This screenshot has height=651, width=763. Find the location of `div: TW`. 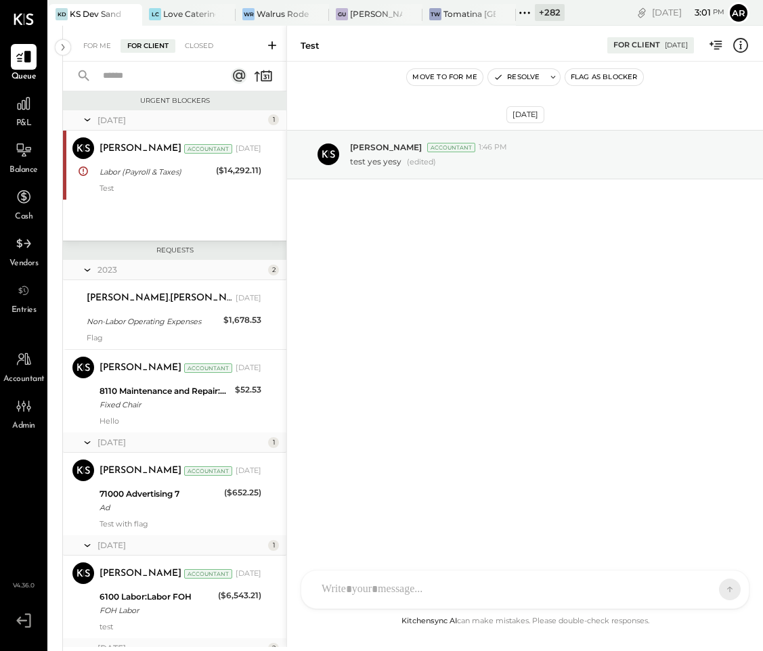

div: TW is located at coordinates (435, 14).